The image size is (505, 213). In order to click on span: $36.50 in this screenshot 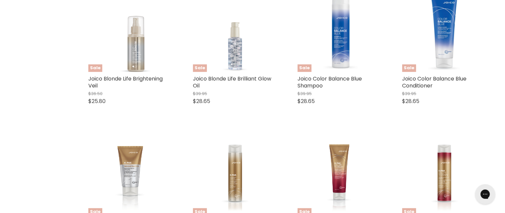, I will do `click(95, 94)`.